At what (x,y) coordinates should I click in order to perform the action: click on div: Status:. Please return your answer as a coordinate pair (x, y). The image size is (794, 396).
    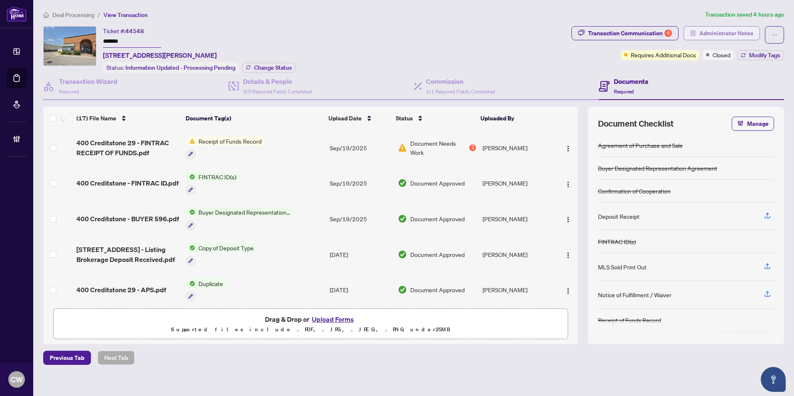
    Looking at the image, I should click on (171, 67).